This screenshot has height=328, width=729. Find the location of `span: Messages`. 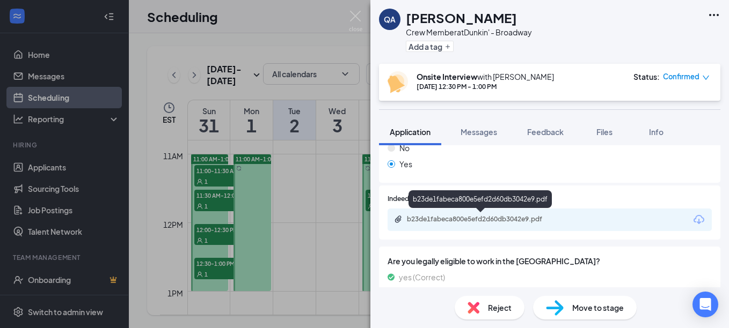

span: Messages is located at coordinates (479, 132).